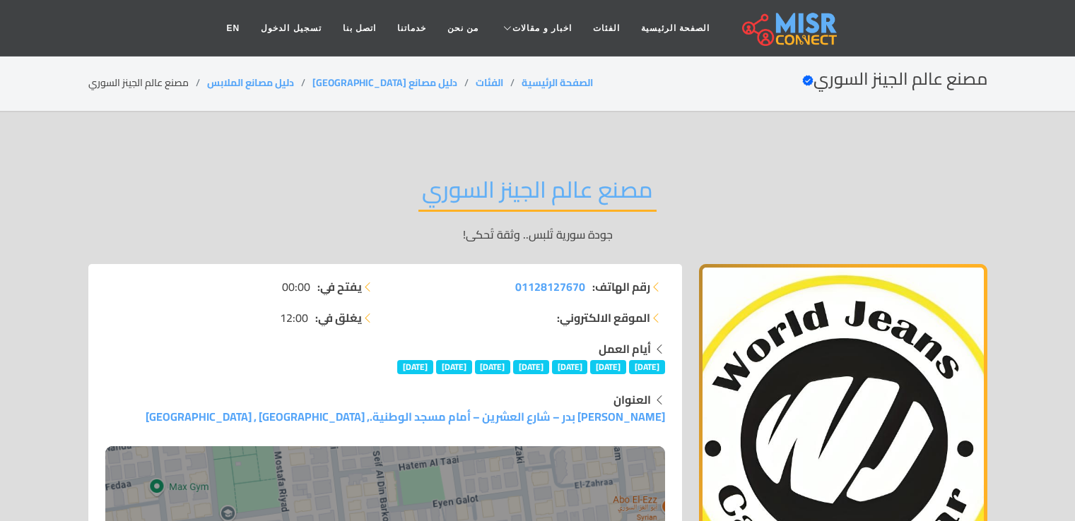 This screenshot has width=1075, height=521. Describe the element at coordinates (359, 28) in the screenshot. I see `a: اتصل بنا` at that location.